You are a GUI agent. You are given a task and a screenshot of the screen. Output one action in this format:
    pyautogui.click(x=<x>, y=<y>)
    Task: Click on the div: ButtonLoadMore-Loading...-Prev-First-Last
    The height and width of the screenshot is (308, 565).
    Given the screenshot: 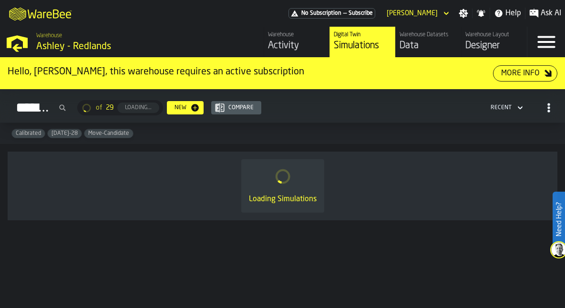 What is the action you would take?
    pyautogui.click(x=120, y=108)
    